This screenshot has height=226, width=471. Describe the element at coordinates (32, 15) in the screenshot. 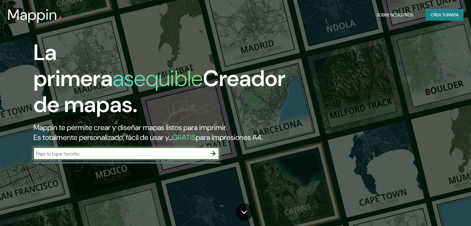

I see `font: Mappin` at that location.